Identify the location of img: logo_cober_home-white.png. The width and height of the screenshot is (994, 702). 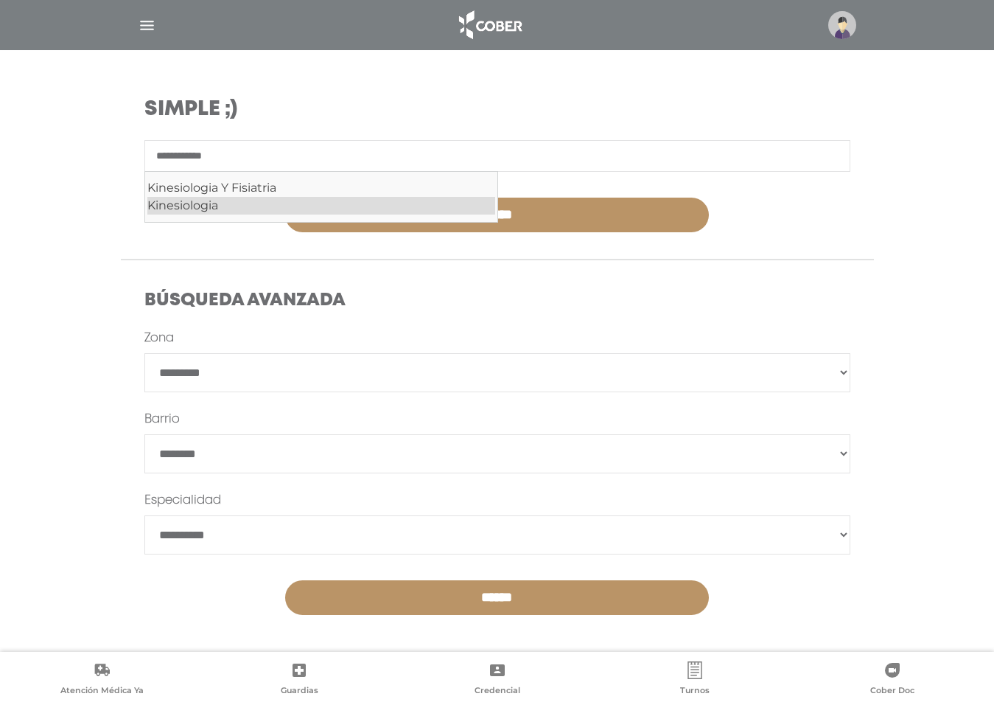
(489, 25).